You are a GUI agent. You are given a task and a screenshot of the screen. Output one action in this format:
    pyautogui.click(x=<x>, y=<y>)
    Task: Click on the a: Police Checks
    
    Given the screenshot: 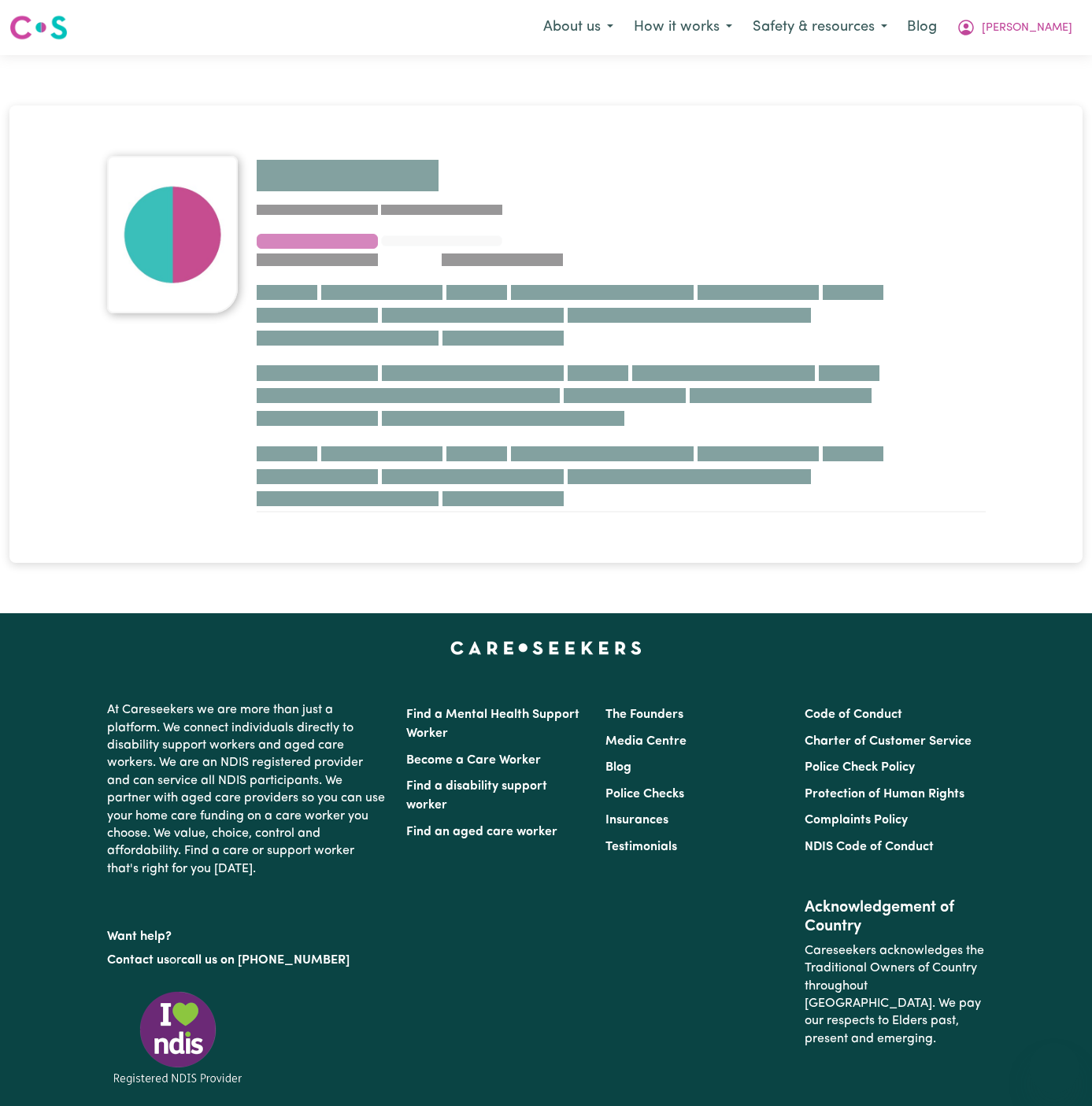 What is the action you would take?
    pyautogui.click(x=645, y=794)
    